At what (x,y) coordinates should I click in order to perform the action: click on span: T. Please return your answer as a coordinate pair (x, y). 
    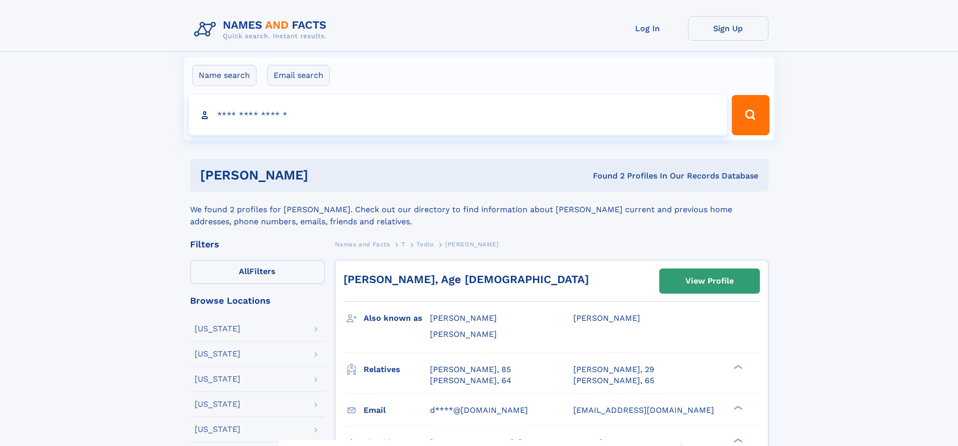
    Looking at the image, I should click on (403, 245).